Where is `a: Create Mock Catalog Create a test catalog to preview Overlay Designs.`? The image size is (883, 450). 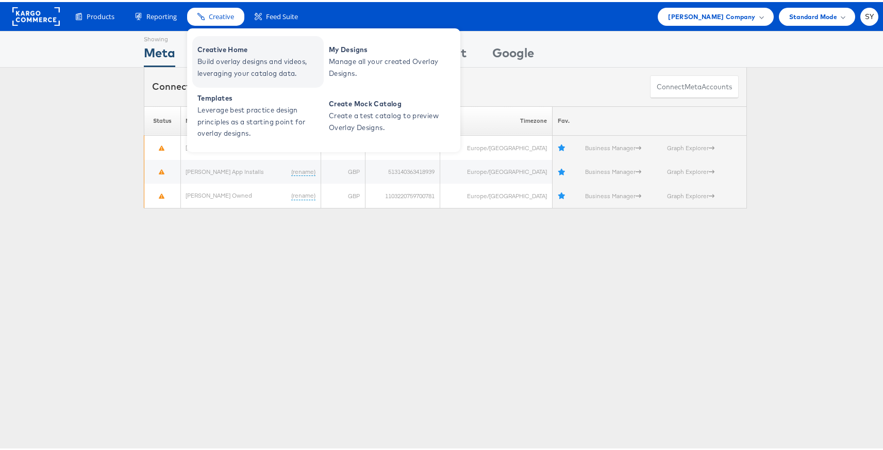 a: Create Mock Catalog Create a test catalog to preview Overlay Designs. is located at coordinates (389, 114).